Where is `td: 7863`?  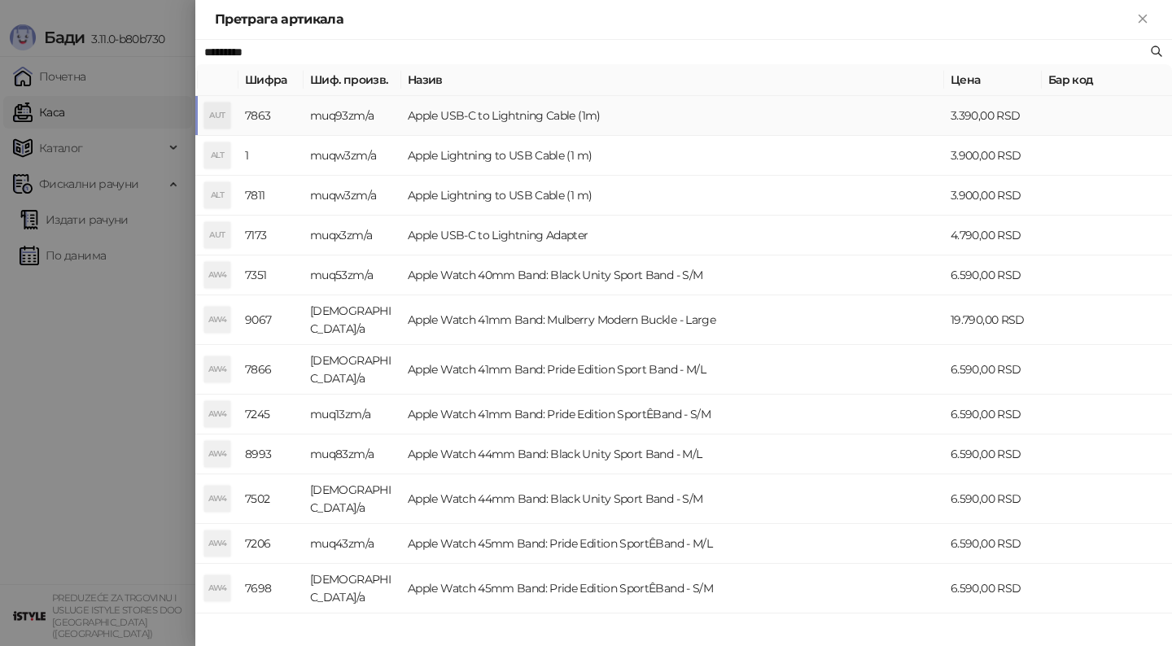 td: 7863 is located at coordinates (271, 116).